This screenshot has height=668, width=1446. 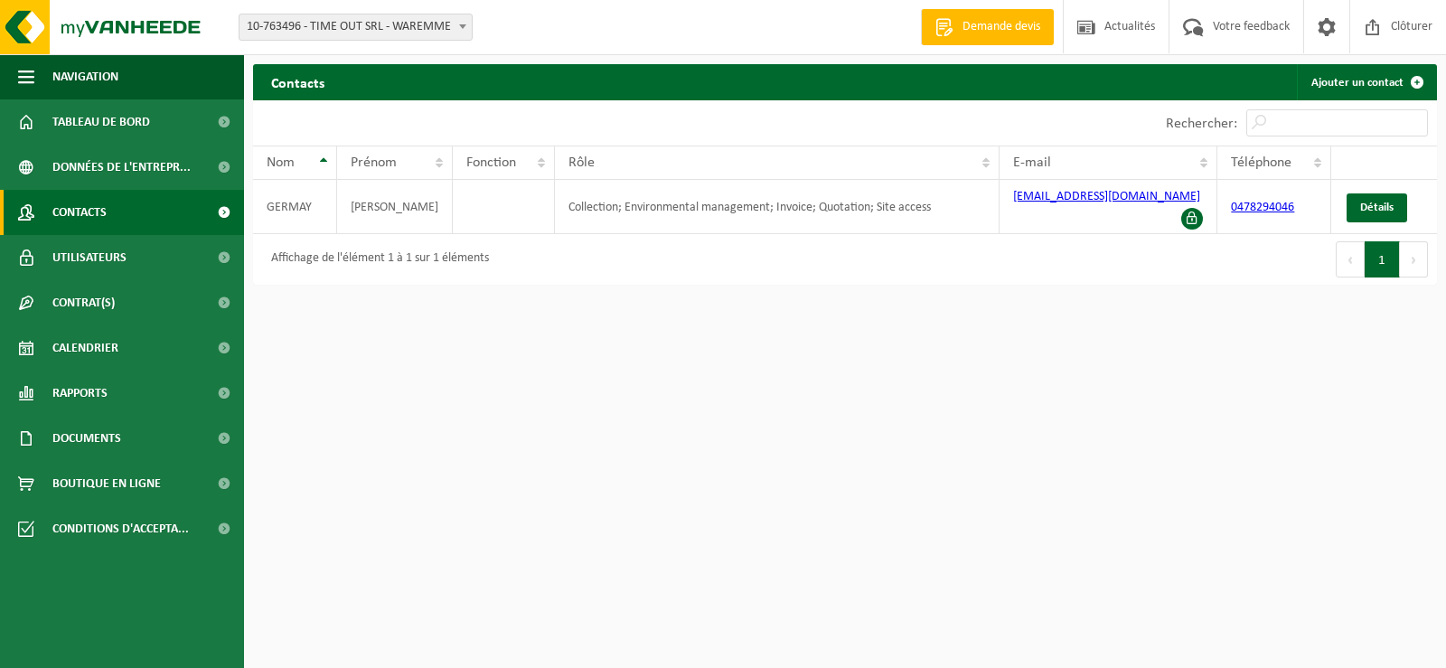 I want to click on a: Demande devis, so click(x=987, y=27).